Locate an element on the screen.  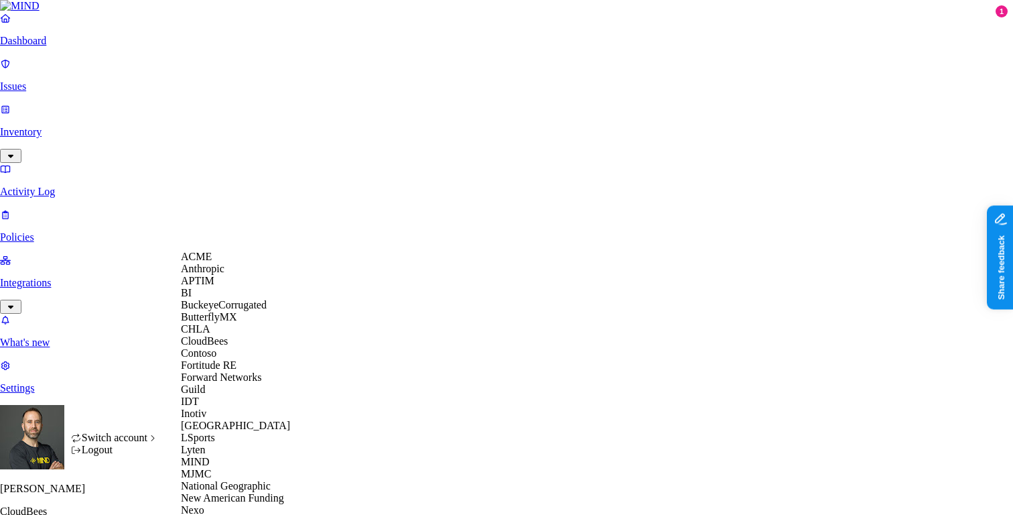
span: Forward Networks is located at coordinates (221, 377).